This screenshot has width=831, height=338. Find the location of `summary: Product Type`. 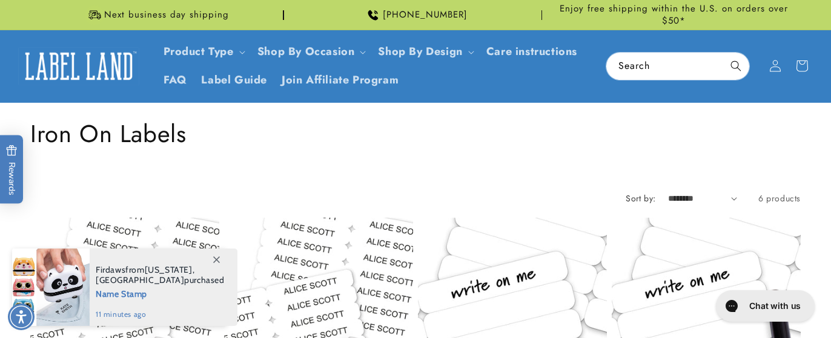

summary: Product Type is located at coordinates (203, 51).